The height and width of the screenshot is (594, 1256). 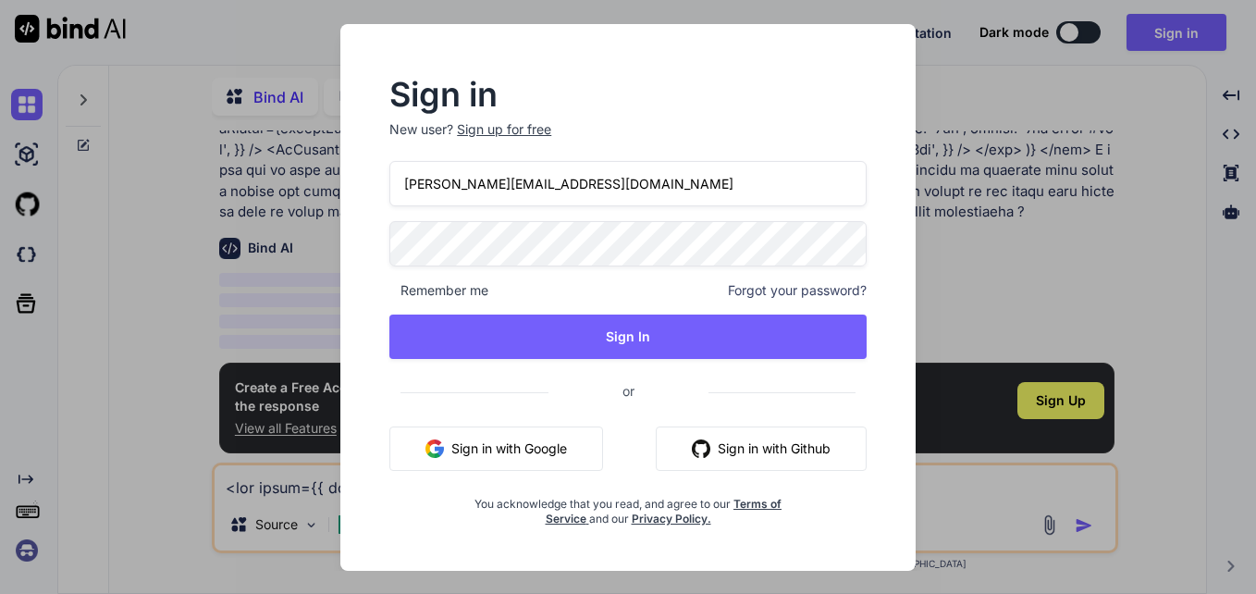 I want to click on input: Login or Email, so click(x=628, y=183).